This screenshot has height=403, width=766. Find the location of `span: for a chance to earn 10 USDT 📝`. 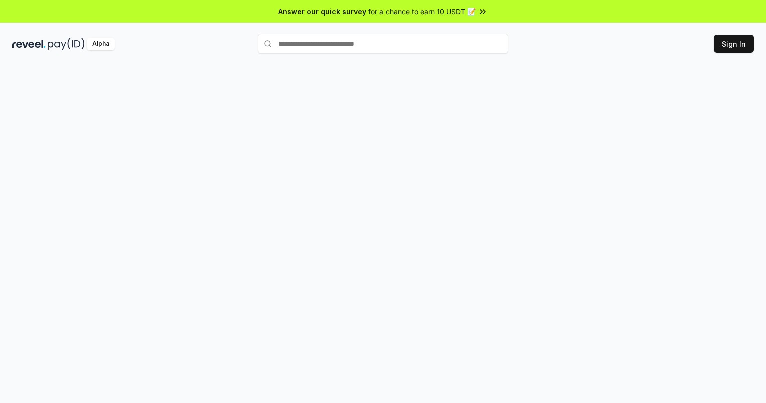

span: for a chance to earn 10 USDT 📝 is located at coordinates (422, 11).